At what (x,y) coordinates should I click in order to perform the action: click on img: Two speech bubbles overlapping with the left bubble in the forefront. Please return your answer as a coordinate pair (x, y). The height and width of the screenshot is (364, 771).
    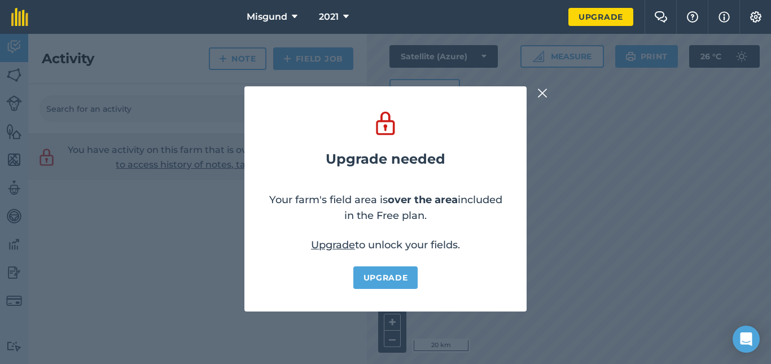
    Looking at the image, I should click on (661, 17).